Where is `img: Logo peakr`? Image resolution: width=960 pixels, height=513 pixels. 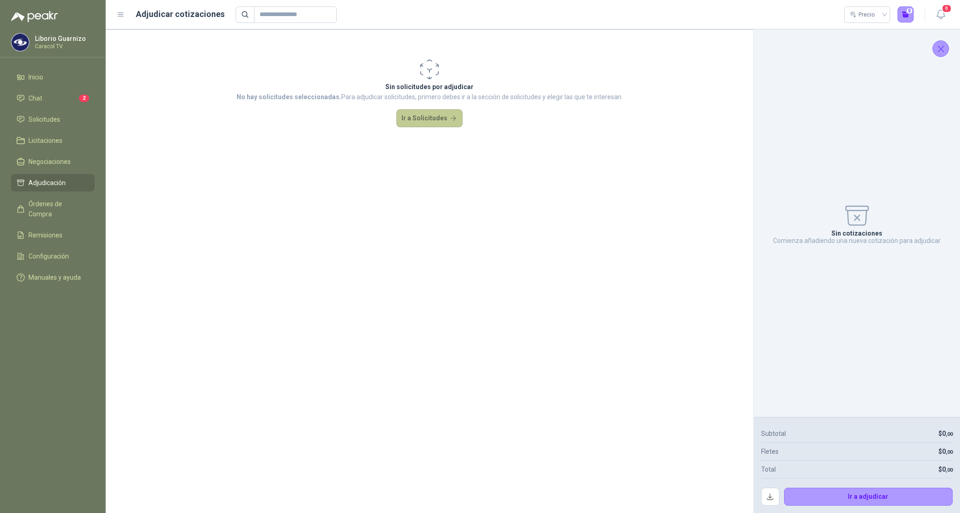
img: Logo peakr is located at coordinates (34, 17).